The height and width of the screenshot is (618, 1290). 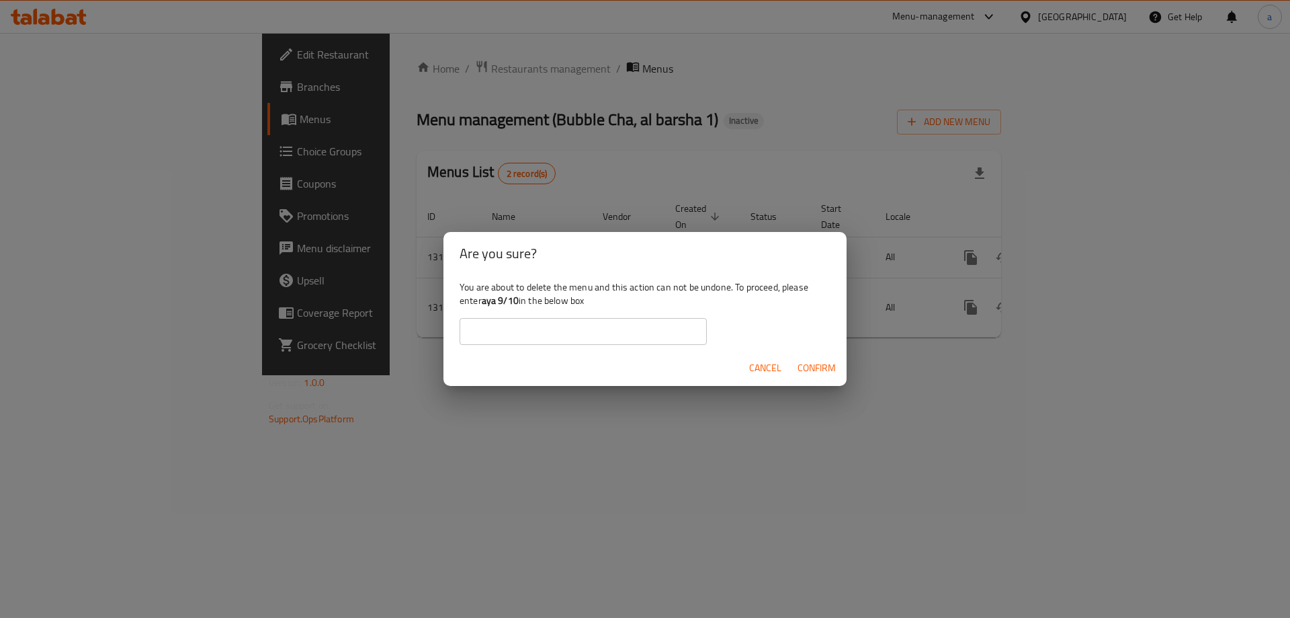 What do you see at coordinates (817, 368) in the screenshot?
I see `span: Confirm` at bounding box center [817, 368].